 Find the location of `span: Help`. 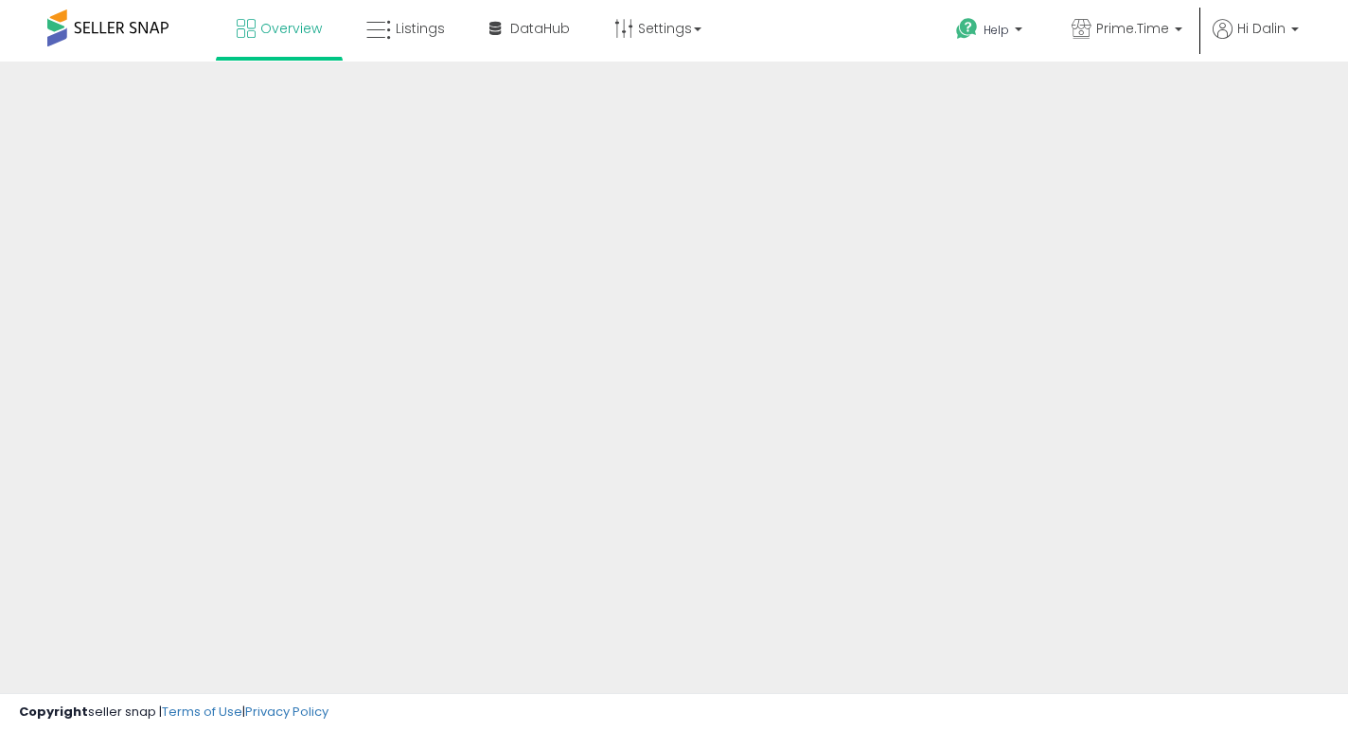

span: Help is located at coordinates (996, 29).